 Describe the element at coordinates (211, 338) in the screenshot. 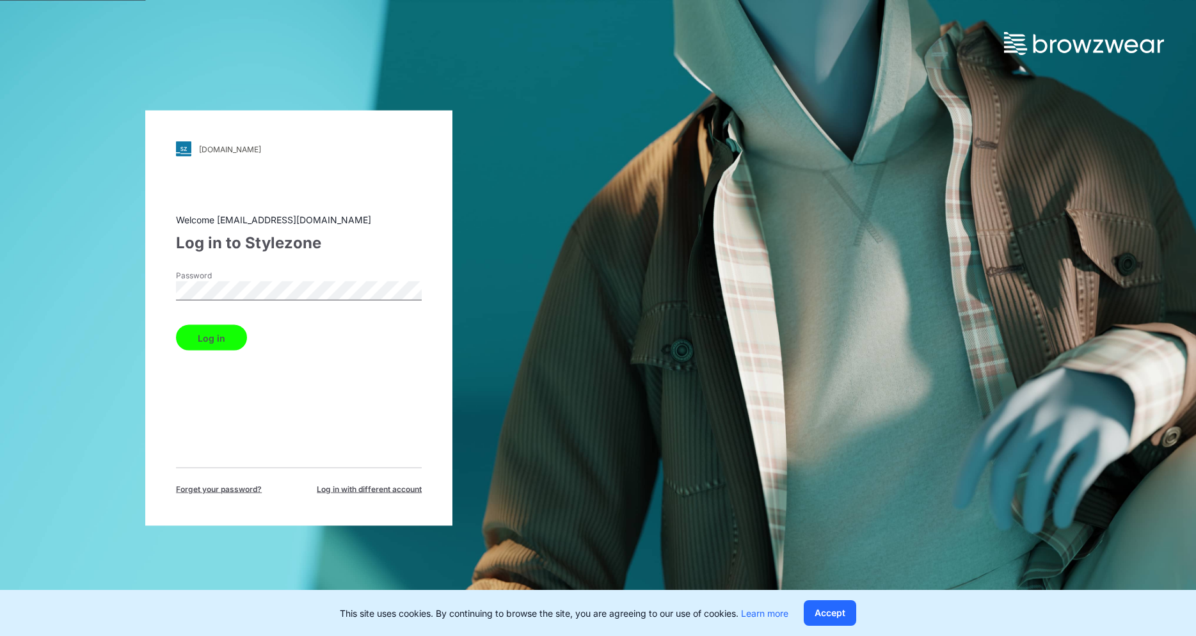

I see `button: Log in` at that location.